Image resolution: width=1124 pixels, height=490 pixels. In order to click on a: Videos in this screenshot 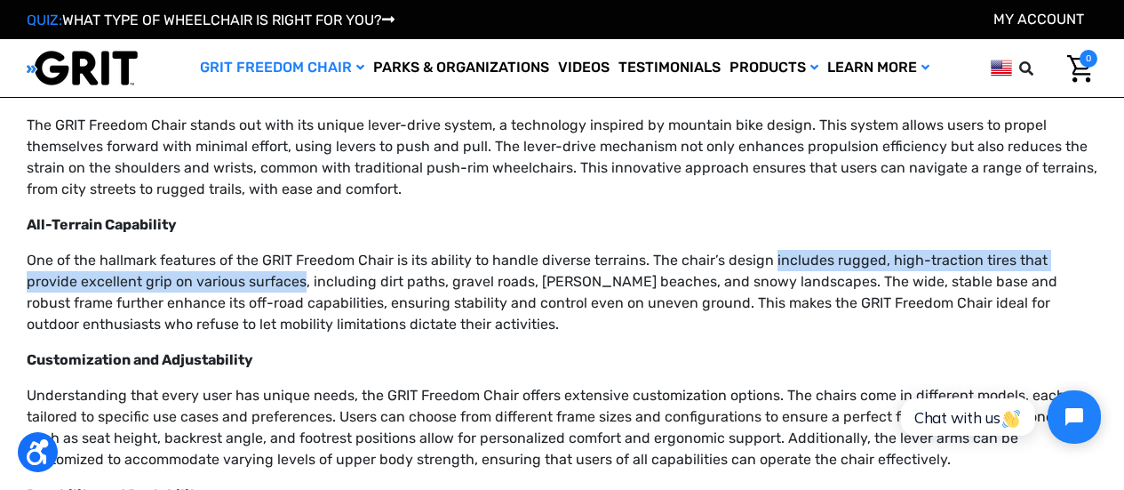, I will do `click(584, 68)`.